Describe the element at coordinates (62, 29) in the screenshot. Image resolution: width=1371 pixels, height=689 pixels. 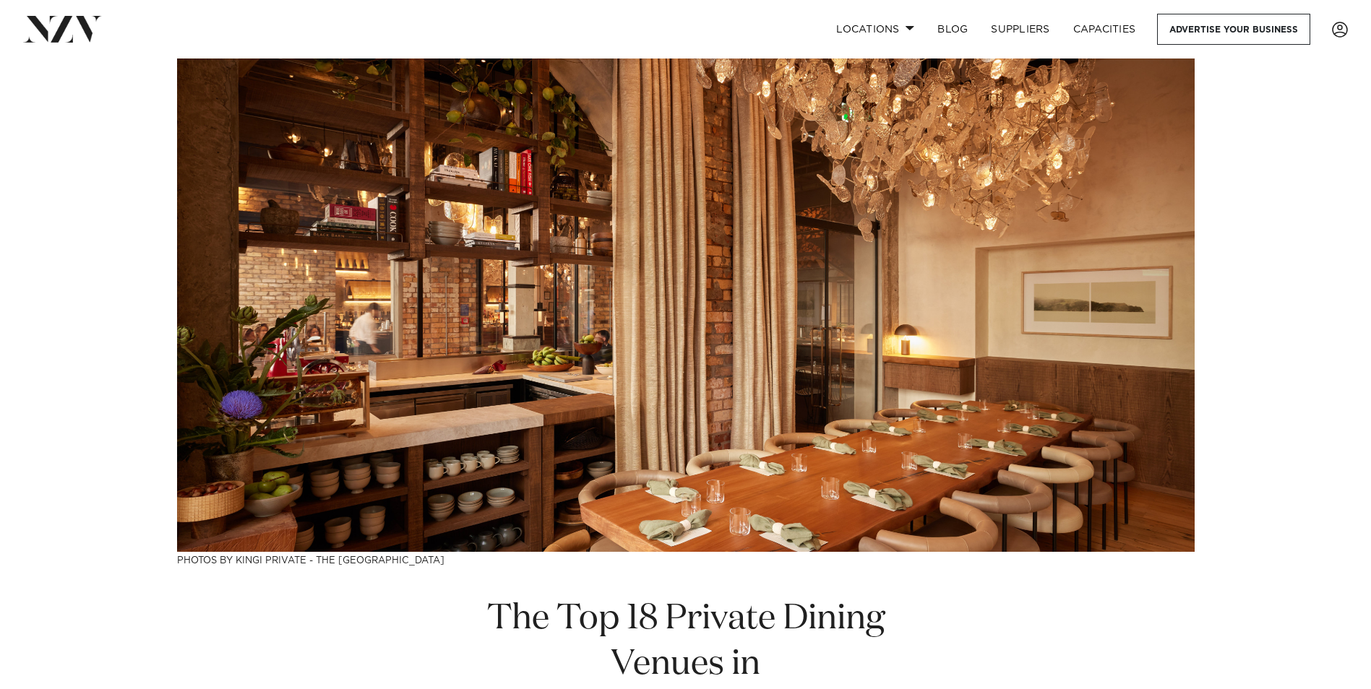
I see `img: nzv-logo.png` at that location.